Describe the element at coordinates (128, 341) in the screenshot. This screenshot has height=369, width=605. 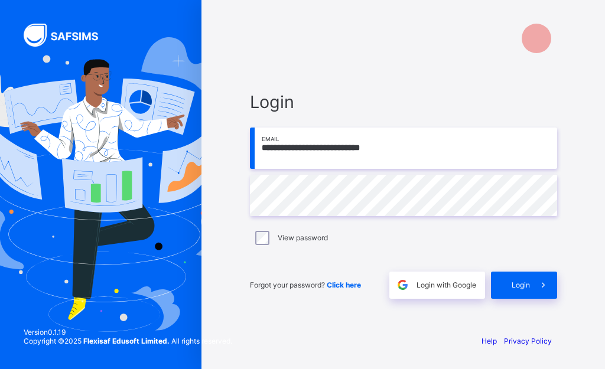
I see `span: Copyright © 2025 All rights reserved.` at that location.